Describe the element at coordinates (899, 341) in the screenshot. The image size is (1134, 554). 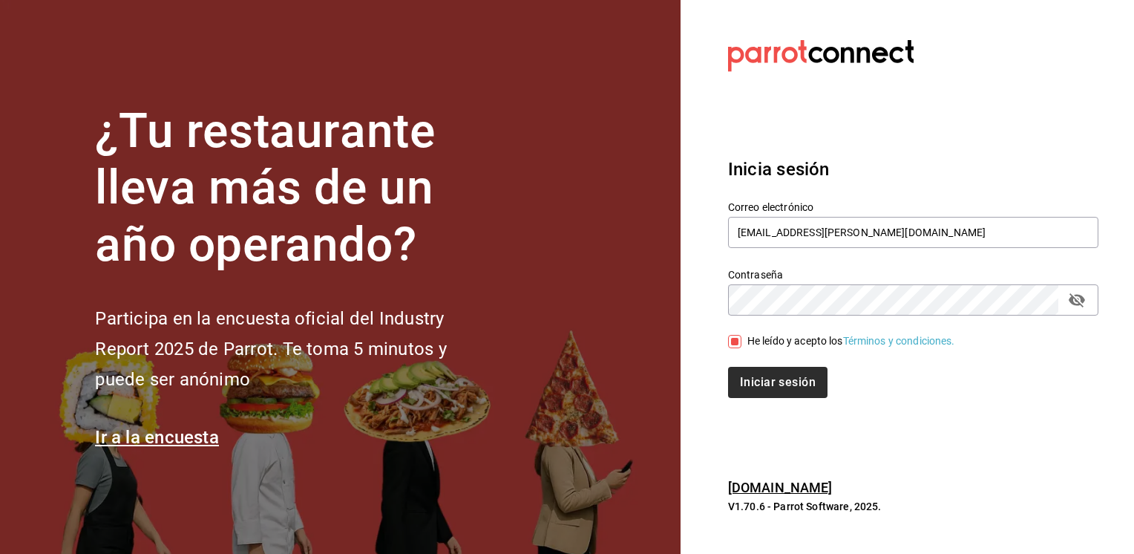
I see `a: Términos y condiciones.` at that location.